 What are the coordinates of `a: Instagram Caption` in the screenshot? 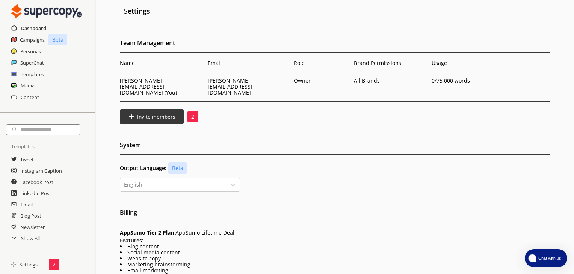 It's located at (41, 171).